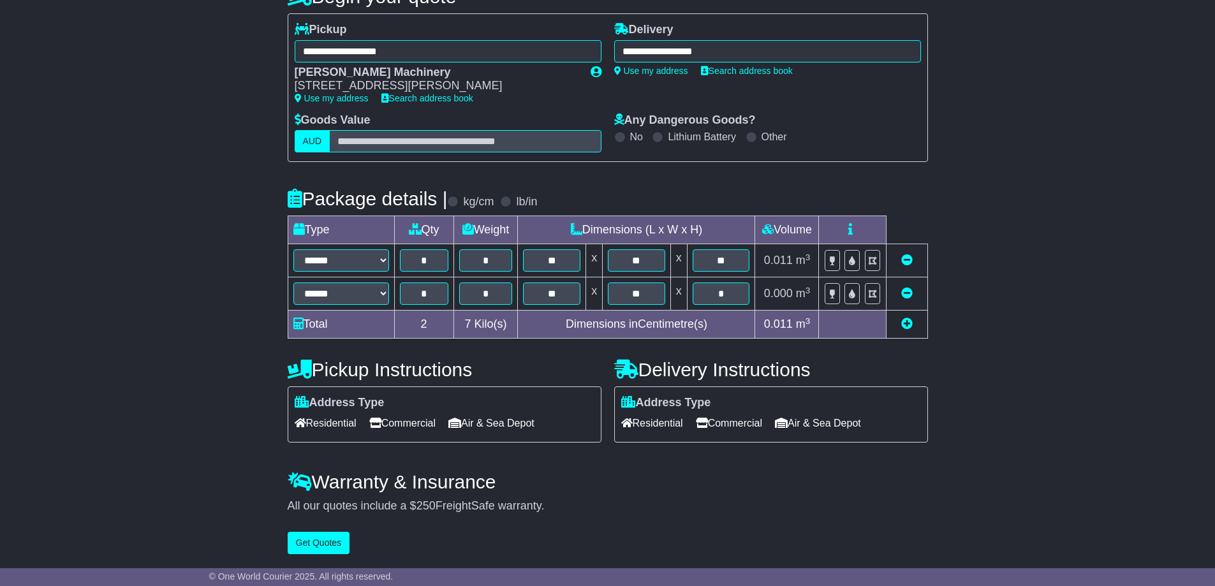 This screenshot has height=586, width=1215. Describe the element at coordinates (685, 121) in the screenshot. I see `label: Any Dangerous Goods?` at that location.